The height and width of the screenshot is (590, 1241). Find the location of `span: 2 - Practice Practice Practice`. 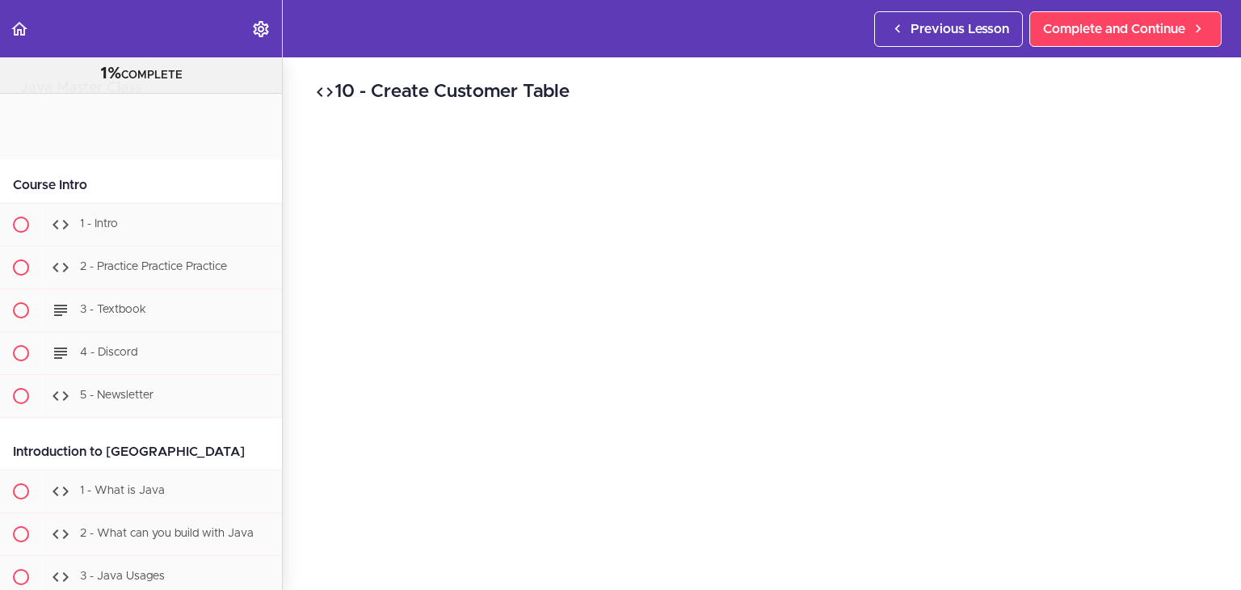

span: 2 - Practice Practice Practice is located at coordinates (154, 267).